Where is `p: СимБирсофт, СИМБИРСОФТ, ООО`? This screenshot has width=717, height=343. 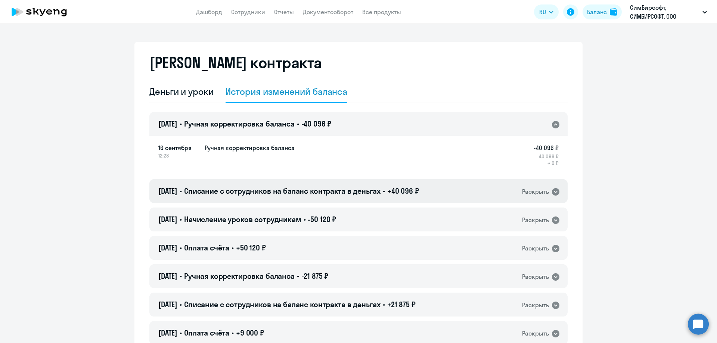
p: СимБирсофт, СИМБИРСОФТ, ООО is located at coordinates (664, 12).